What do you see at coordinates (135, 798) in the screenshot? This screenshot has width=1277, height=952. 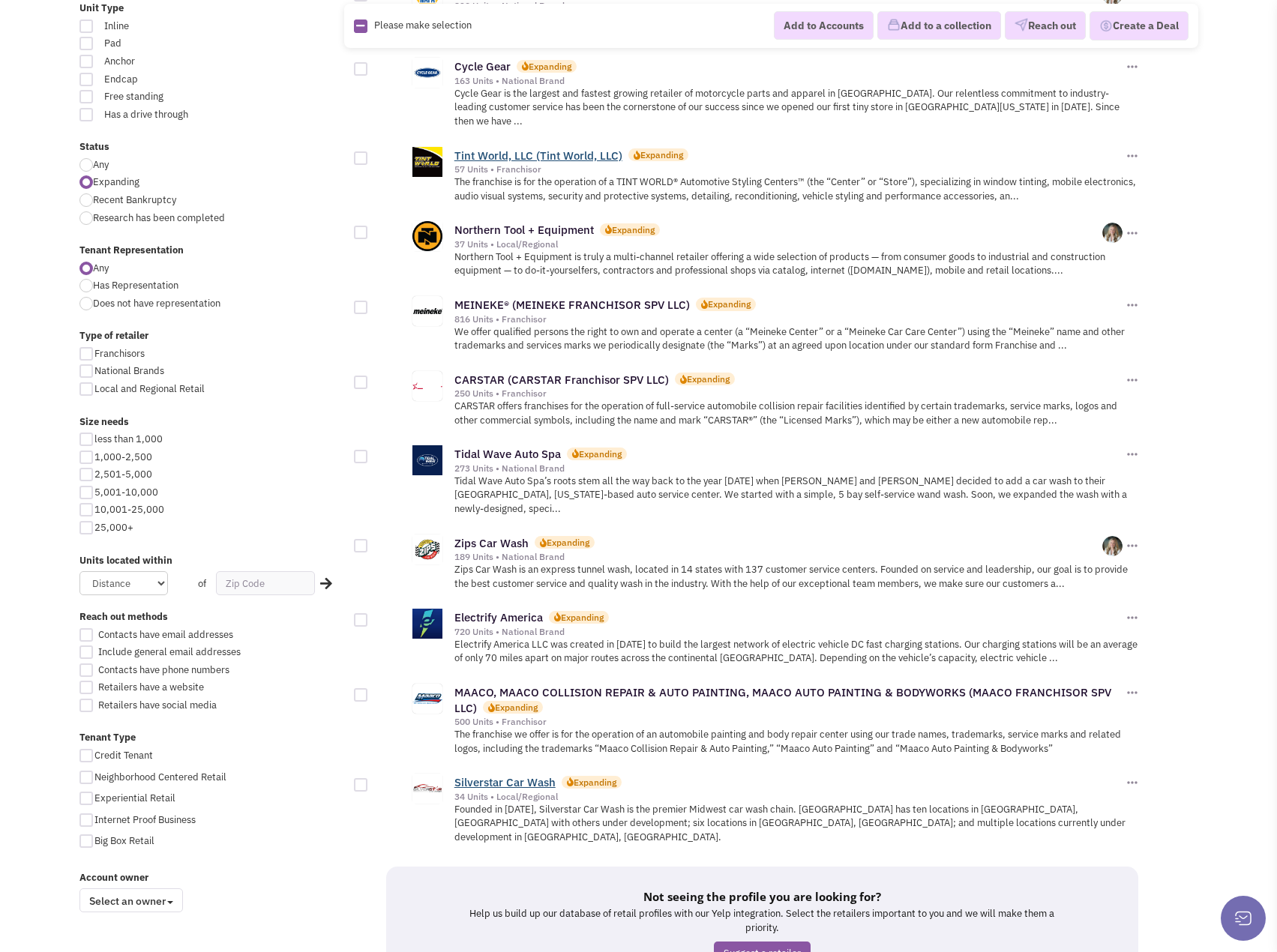 I see `span: Experiential Retail` at bounding box center [135, 798].